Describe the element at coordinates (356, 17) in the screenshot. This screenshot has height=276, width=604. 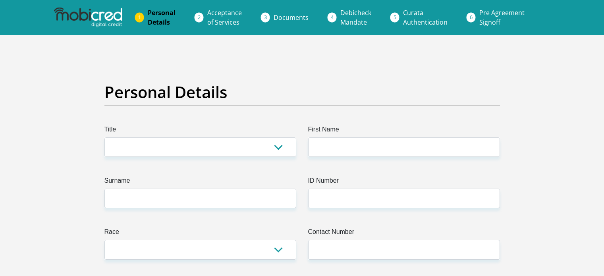
I see `a: DebicheckMandate` at that location.